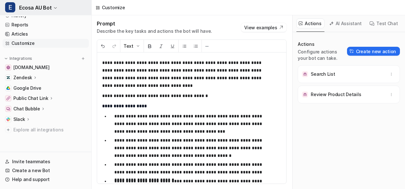 The height and width of the screenshot is (189, 405). What do you see at coordinates (161, 46) in the screenshot?
I see `button: Italic` at bounding box center [161, 46].